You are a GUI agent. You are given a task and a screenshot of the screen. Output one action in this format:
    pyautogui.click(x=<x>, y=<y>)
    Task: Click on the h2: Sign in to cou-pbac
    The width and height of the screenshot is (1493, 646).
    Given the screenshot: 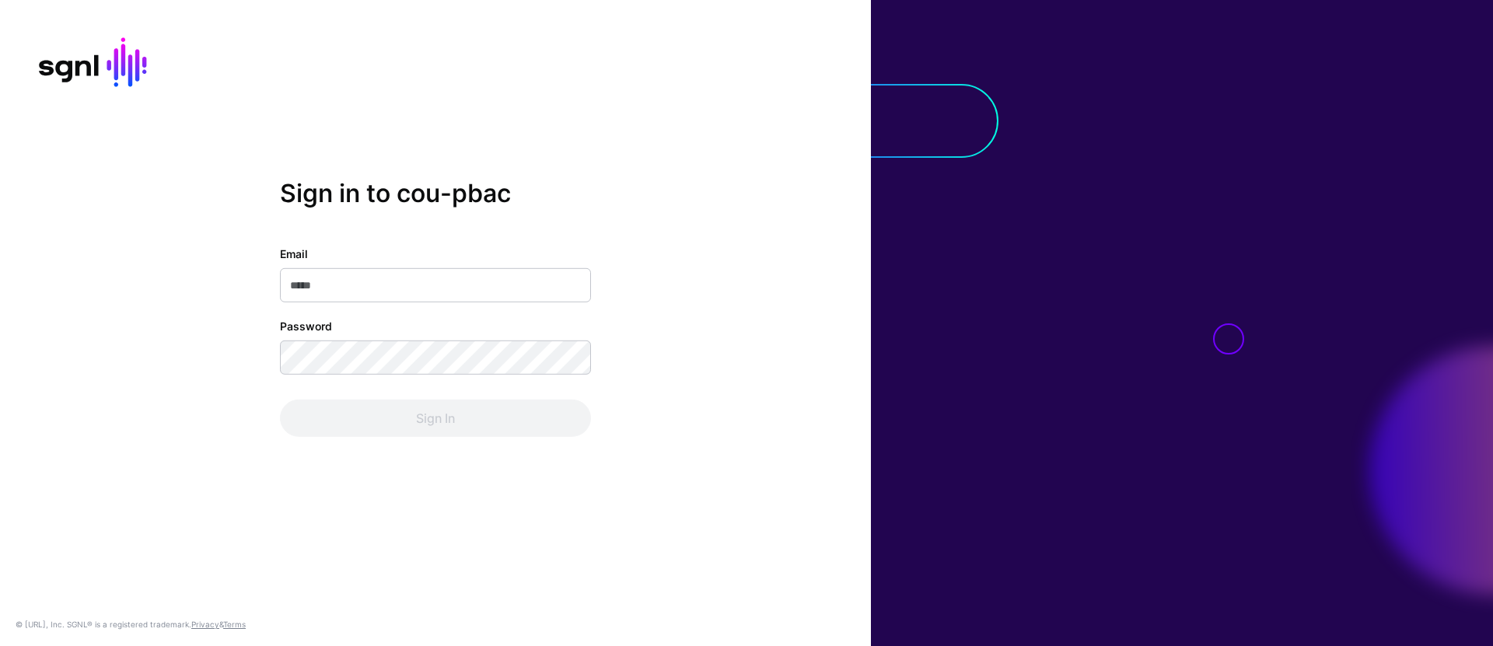 What is the action you would take?
    pyautogui.click(x=435, y=193)
    